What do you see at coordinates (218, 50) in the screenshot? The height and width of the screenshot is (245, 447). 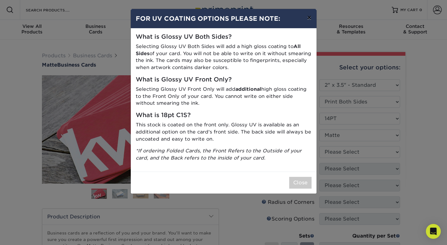 I see `strong: All Sides` at bounding box center [218, 50].